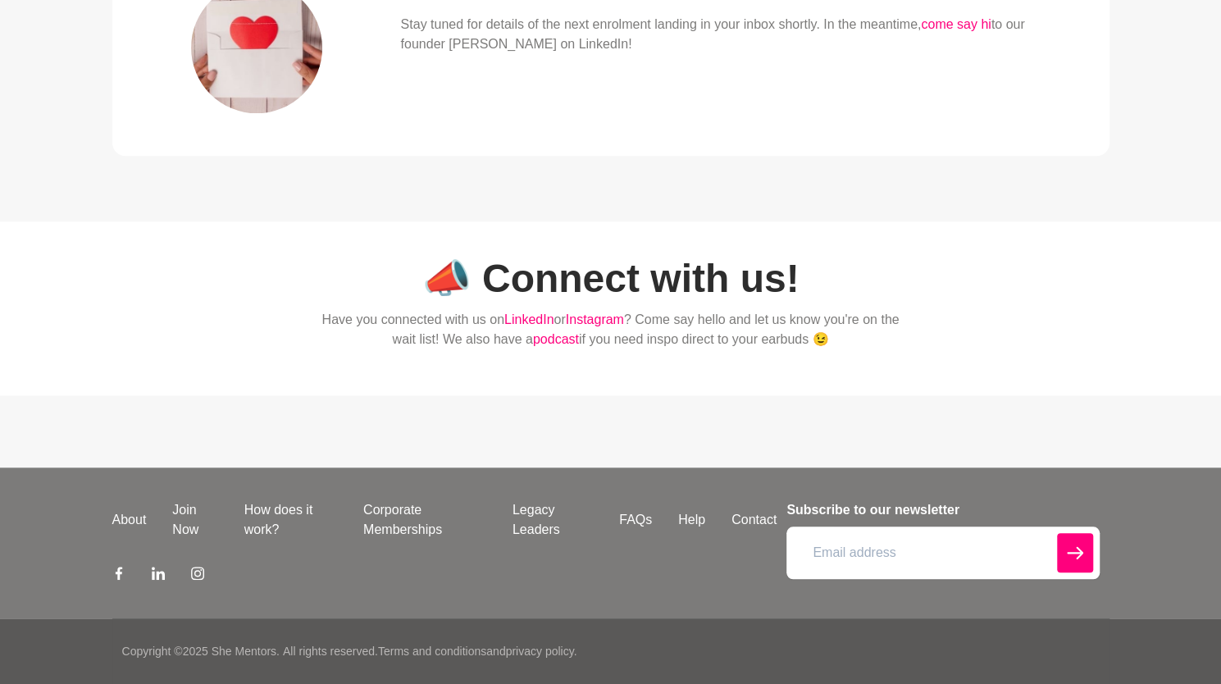 This screenshot has height=684, width=1221. I want to click on p: Stay tuned for details of the next enrolment landing in your inbox shortly. In the meantime, to o..., so click(716, 34).